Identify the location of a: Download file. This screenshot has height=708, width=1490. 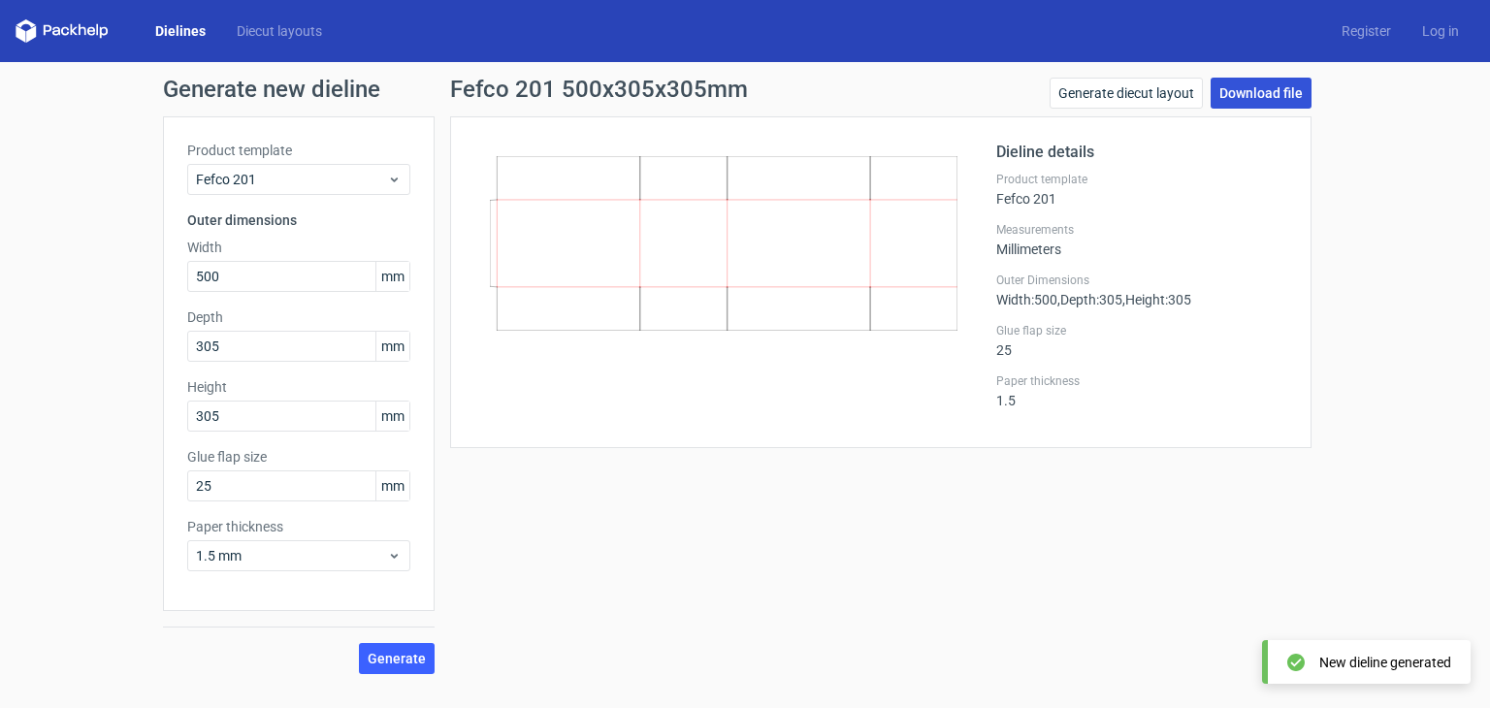
(1261, 93).